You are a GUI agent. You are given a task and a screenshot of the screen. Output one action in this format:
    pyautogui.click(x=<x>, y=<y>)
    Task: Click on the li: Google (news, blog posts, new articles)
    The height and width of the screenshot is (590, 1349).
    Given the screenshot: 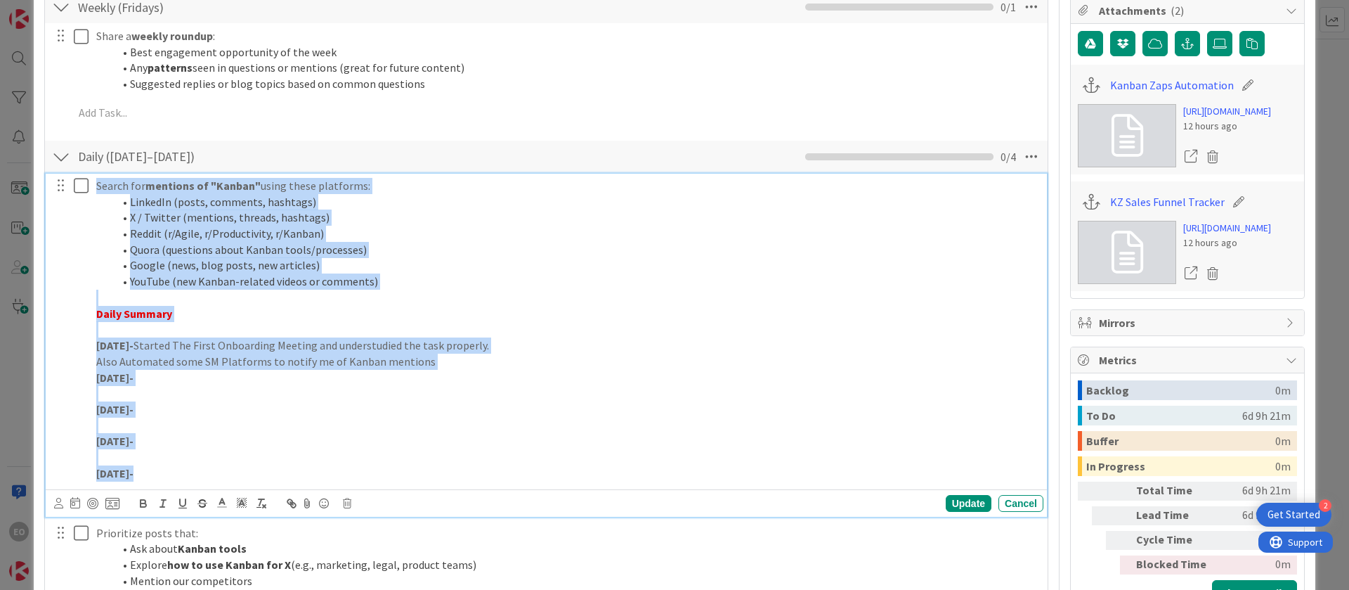 What is the action you would take?
    pyautogui.click(x=576, y=265)
    